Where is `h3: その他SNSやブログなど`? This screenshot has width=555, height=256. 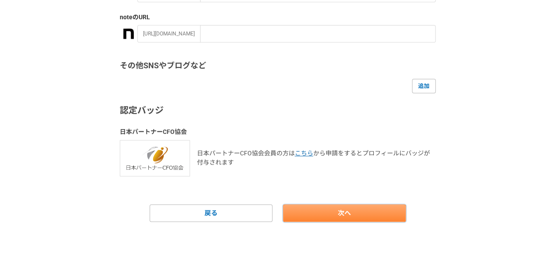
h3: その他SNSやブログなど is located at coordinates (277, 66).